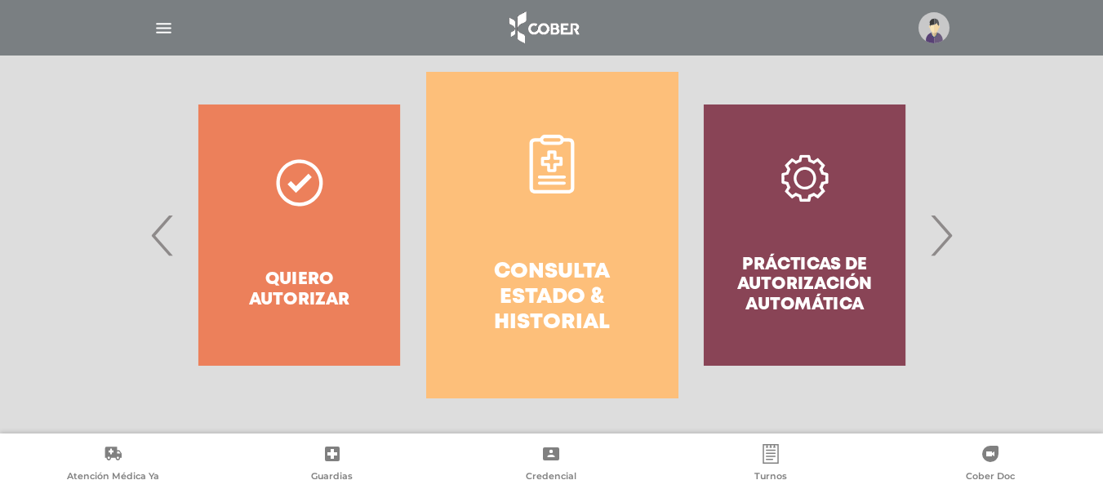 This screenshot has height=489, width=1103. Describe the element at coordinates (113, 478) in the screenshot. I see `span: Atención Médica Ya` at that location.